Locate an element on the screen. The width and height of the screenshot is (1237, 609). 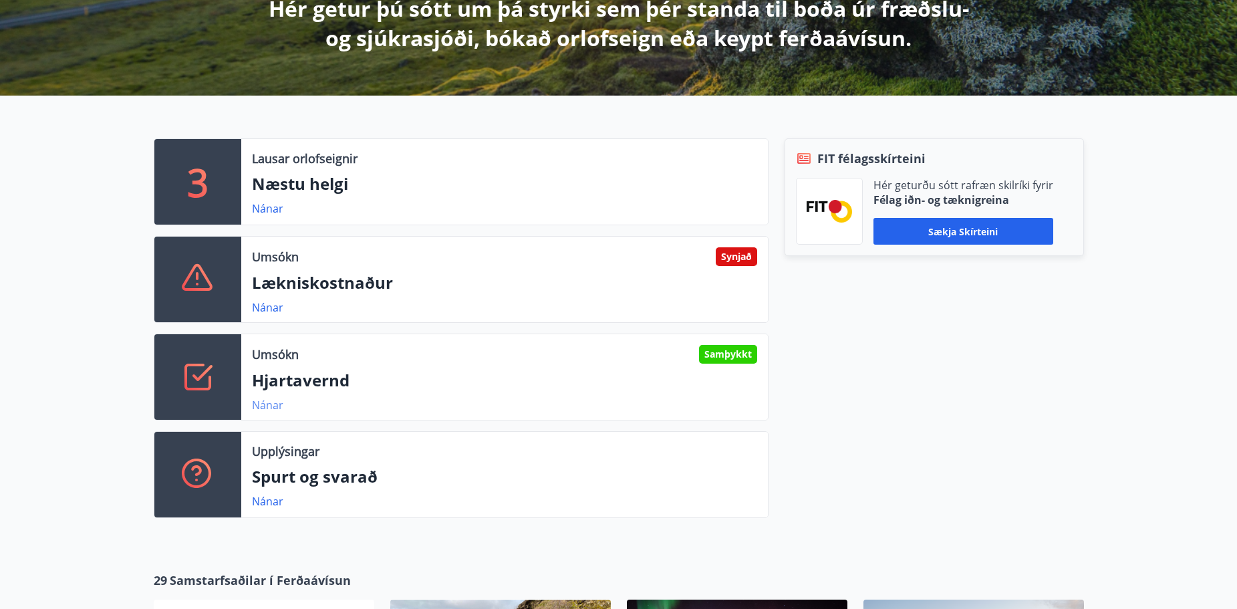
span: FIT félagsskírteini is located at coordinates (871, 158).